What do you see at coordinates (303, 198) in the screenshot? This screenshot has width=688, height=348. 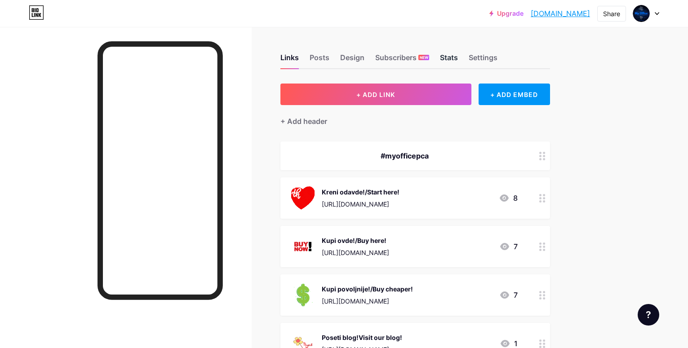 I see `img: Kreni odavde!/Start here!` at bounding box center [303, 198].